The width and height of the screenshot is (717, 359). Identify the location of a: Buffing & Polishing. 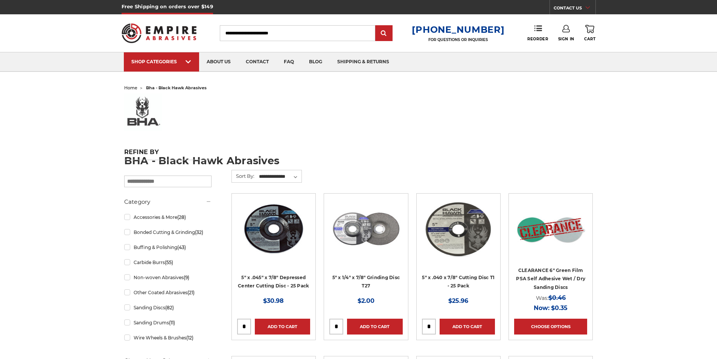
(168, 247).